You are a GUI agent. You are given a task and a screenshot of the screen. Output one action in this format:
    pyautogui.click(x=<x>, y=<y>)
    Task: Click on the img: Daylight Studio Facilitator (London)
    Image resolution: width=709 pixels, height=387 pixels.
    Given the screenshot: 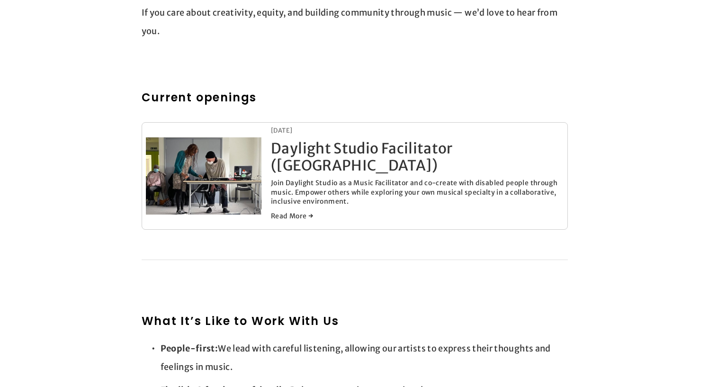 What is the action you would take?
    pyautogui.click(x=204, y=176)
    